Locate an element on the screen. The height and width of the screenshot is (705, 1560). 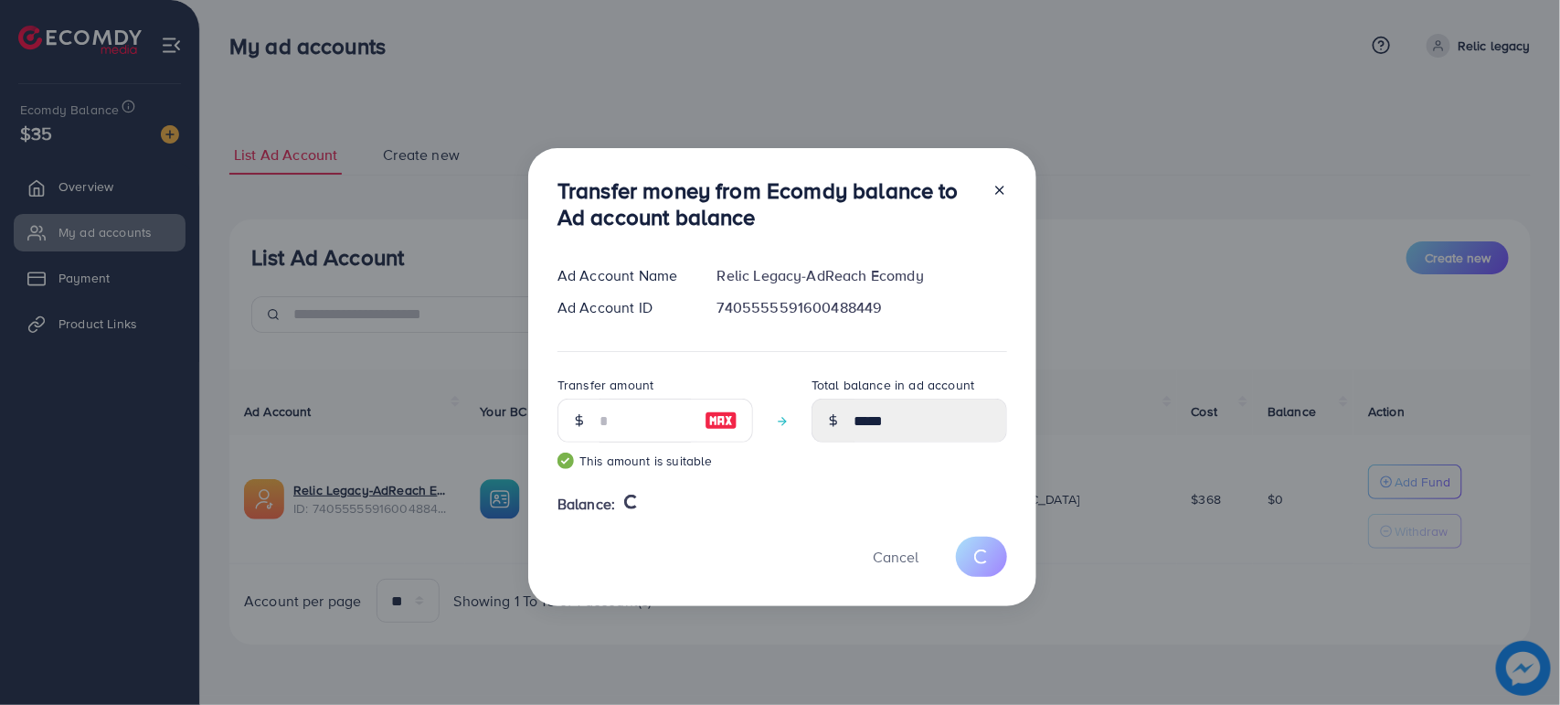
img: guide is located at coordinates (566, 461).